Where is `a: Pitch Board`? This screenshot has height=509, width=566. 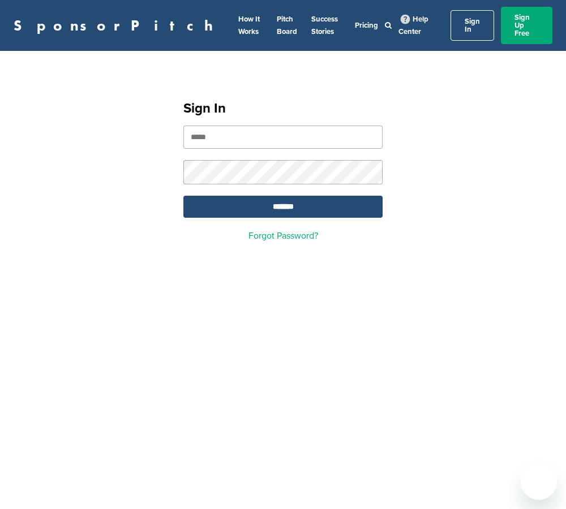 a: Pitch Board is located at coordinates (287, 25).